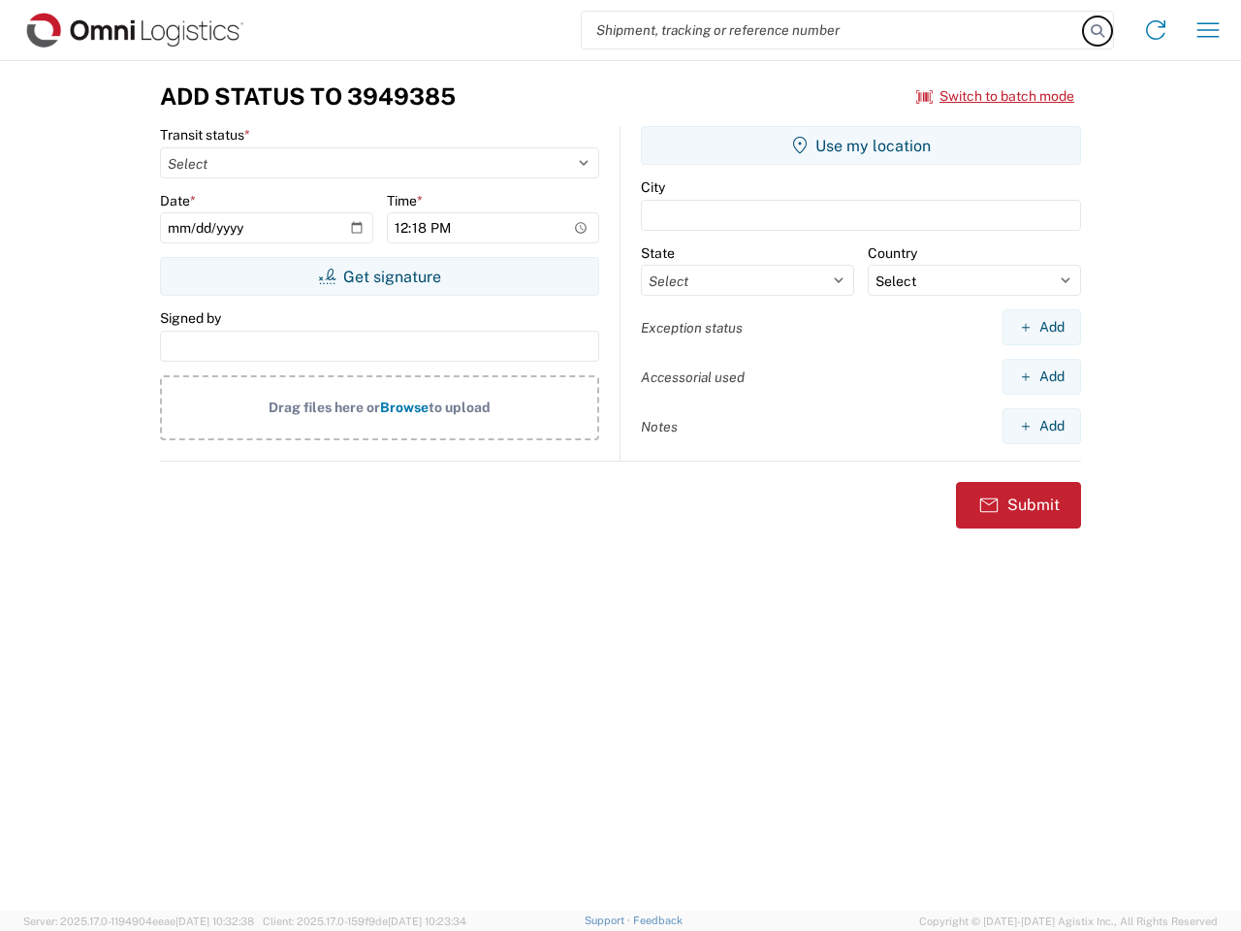  I want to click on label: City, so click(652, 187).